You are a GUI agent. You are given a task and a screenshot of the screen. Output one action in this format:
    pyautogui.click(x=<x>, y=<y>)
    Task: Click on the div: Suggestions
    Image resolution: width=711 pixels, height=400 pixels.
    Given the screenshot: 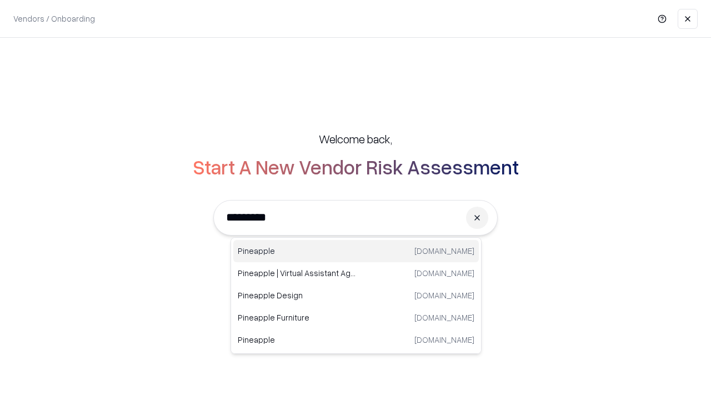 What is the action you would take?
    pyautogui.click(x=356, y=295)
    